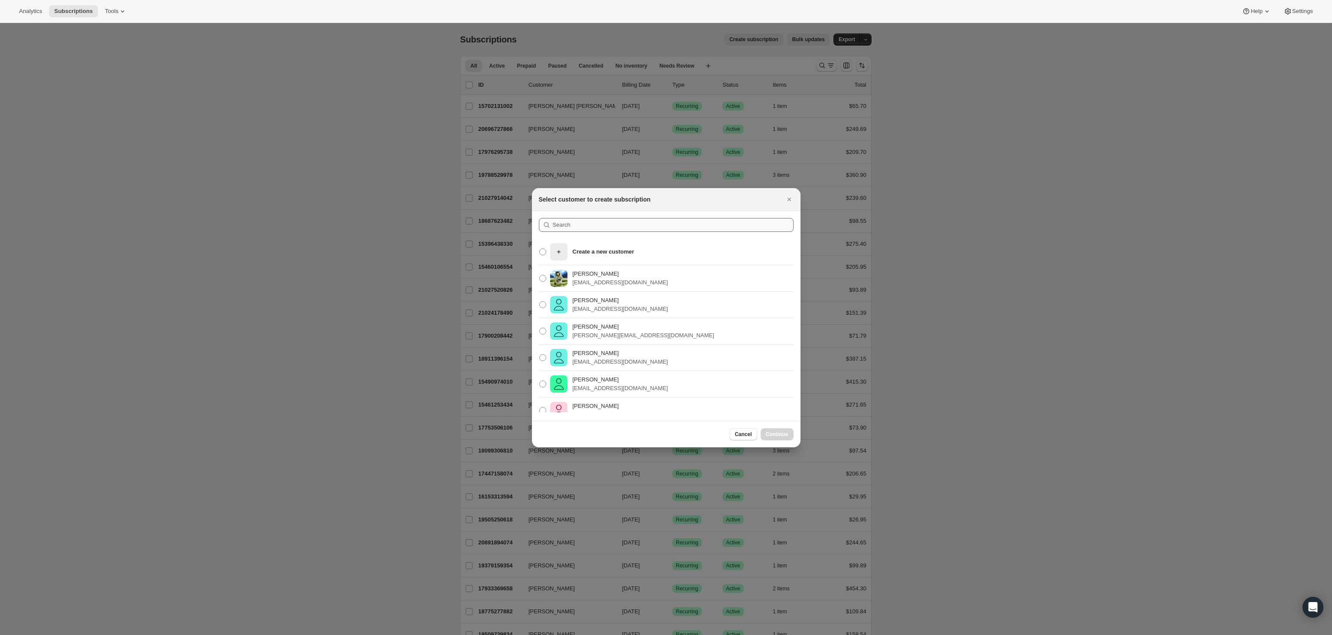  I want to click on span: Tools, so click(111, 11).